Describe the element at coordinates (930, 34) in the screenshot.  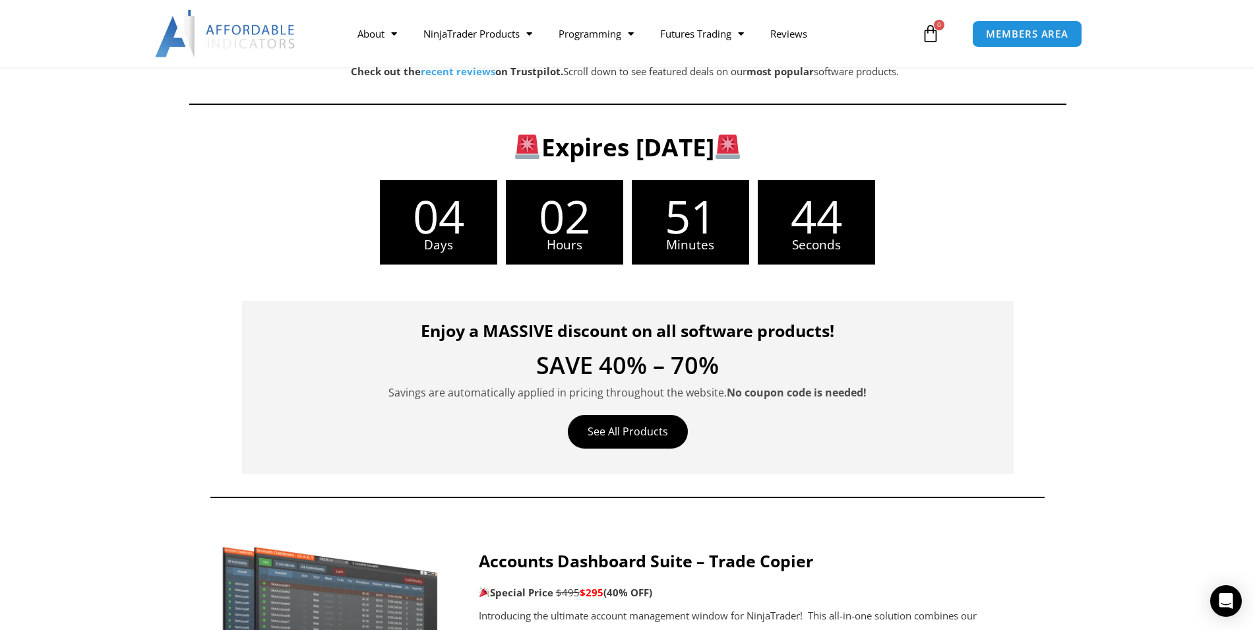
I see `a: 0` at that location.